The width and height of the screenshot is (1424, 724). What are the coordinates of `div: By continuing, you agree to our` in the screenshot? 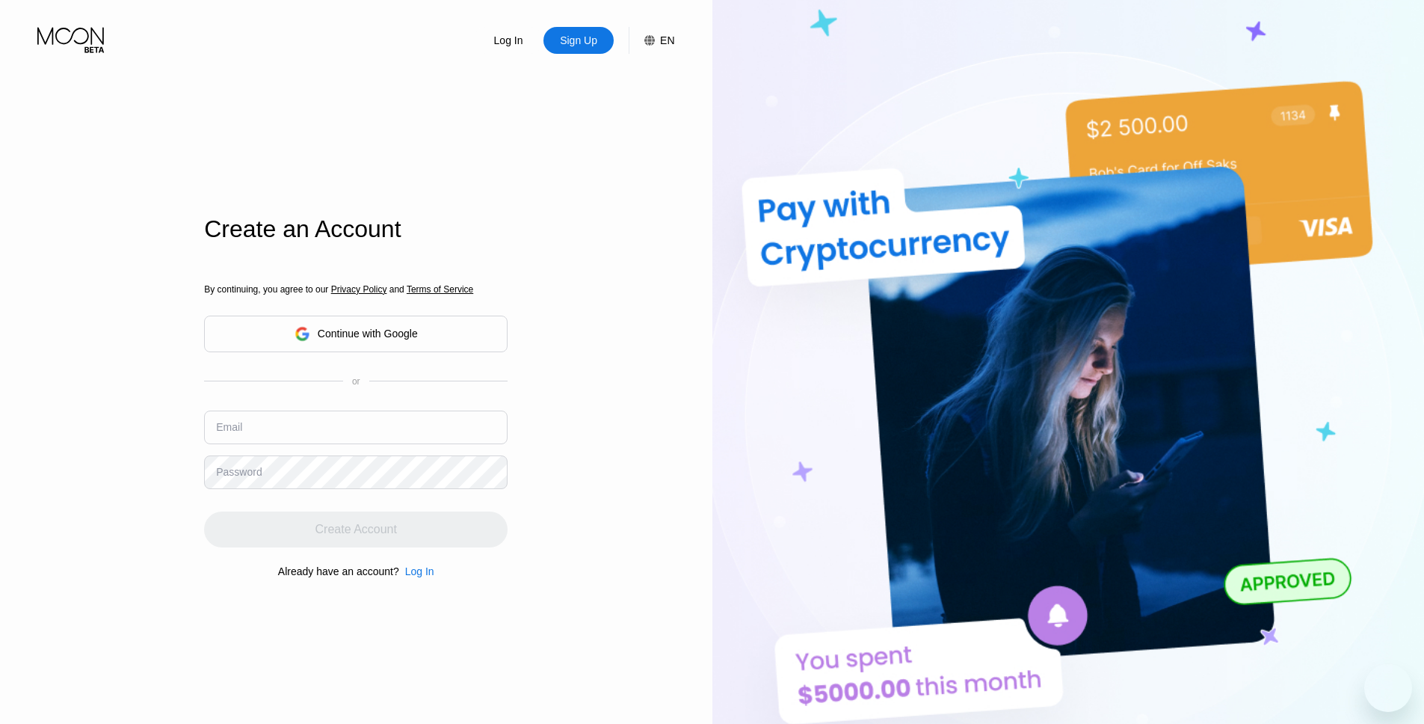 It's located at (356, 289).